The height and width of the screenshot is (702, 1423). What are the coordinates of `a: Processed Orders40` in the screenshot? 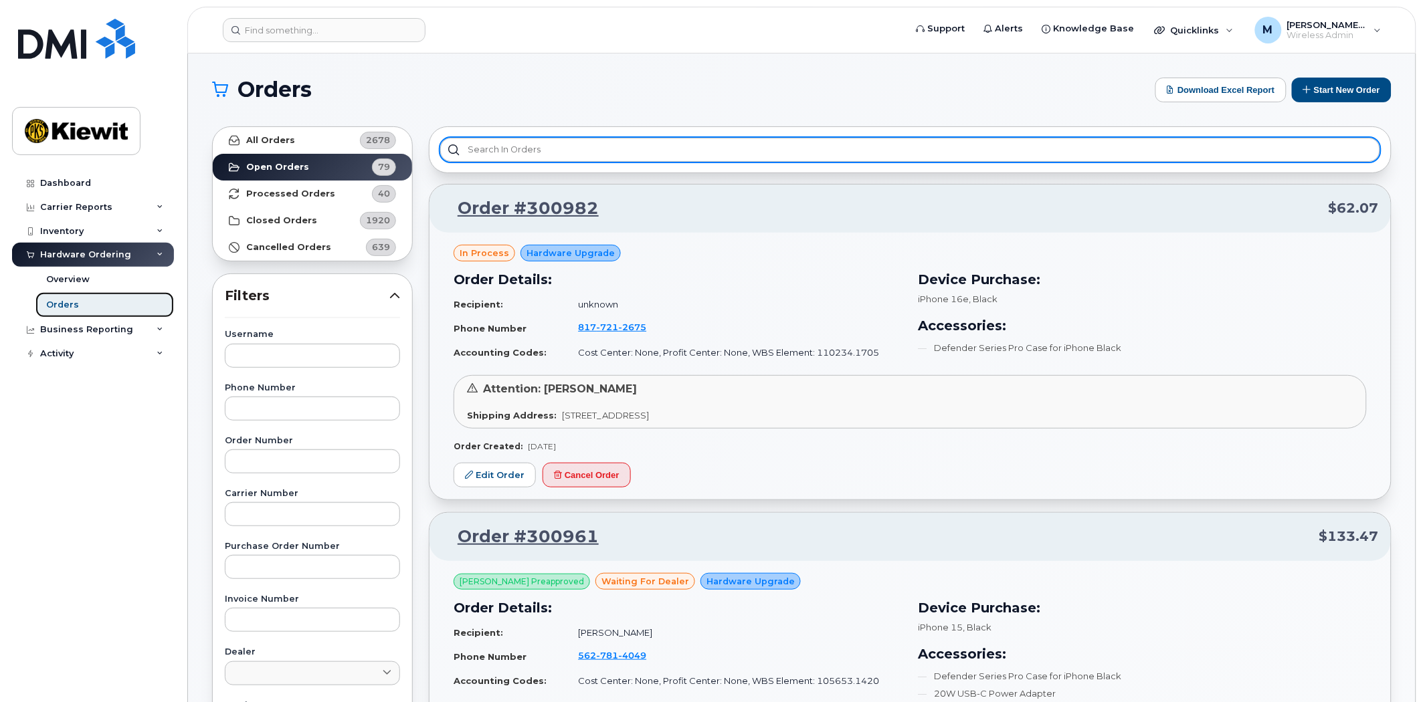 It's located at (312, 194).